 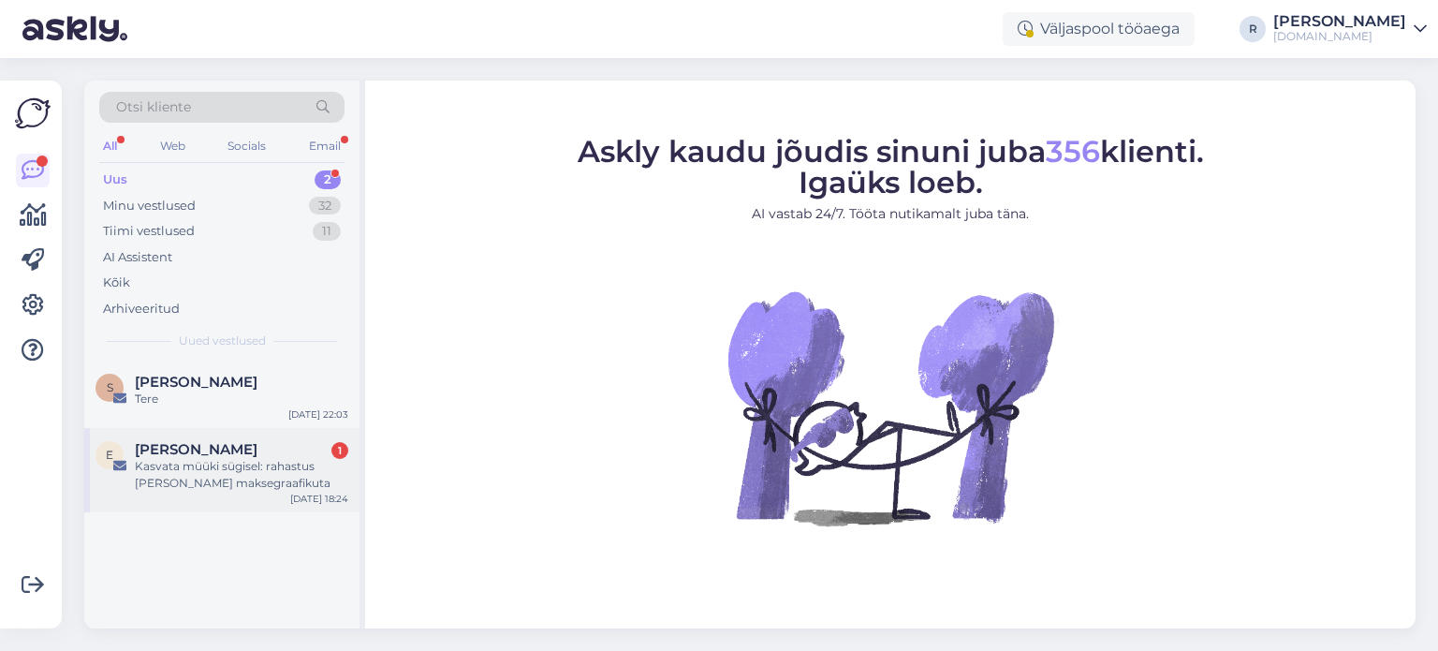 What do you see at coordinates (149, 231) in the screenshot?
I see `div: Tiimi vestlused` at bounding box center [149, 231].